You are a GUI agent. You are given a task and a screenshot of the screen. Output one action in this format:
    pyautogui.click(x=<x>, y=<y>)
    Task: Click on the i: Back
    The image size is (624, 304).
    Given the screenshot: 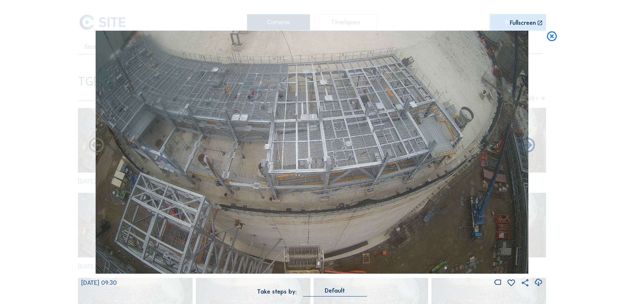 What is the action you would take?
    pyautogui.click(x=527, y=146)
    